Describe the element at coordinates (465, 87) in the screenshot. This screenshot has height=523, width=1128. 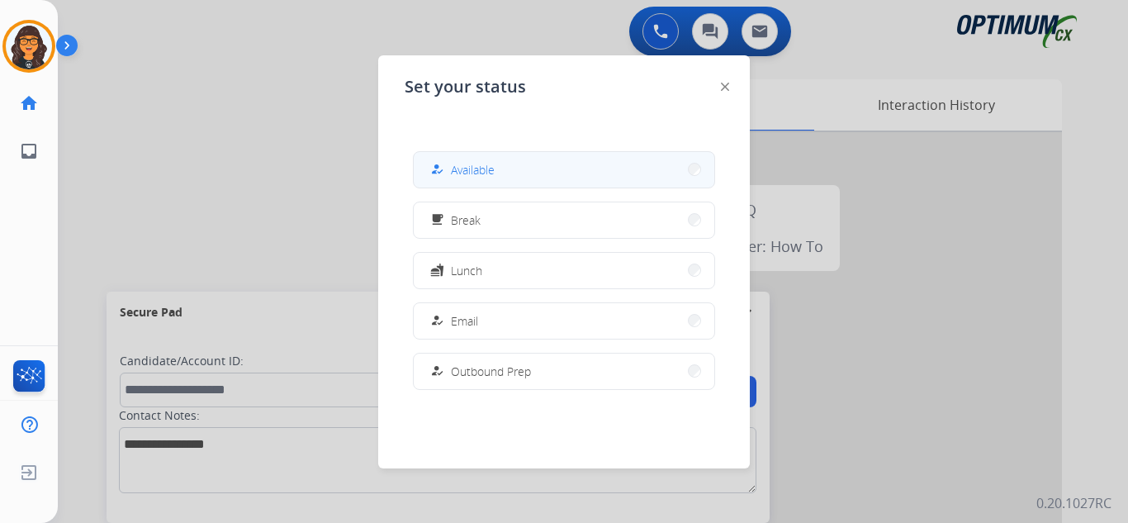
I see `span: Set your status` at that location.